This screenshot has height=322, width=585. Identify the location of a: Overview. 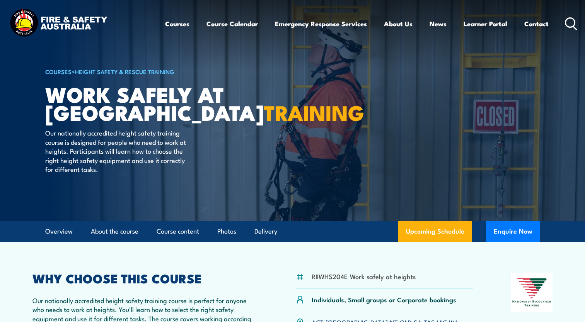
(59, 232).